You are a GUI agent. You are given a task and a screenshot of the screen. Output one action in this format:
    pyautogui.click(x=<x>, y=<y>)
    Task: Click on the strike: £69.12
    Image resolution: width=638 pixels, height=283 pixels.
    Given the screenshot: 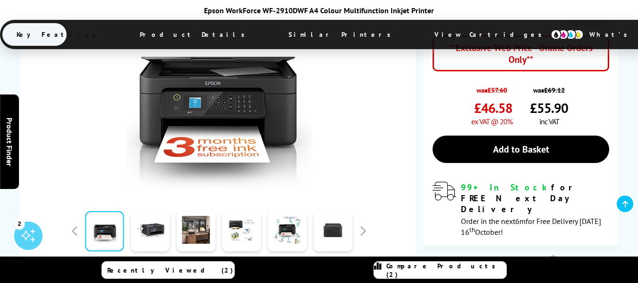 What is the action you would take?
    pyautogui.click(x=554, y=90)
    